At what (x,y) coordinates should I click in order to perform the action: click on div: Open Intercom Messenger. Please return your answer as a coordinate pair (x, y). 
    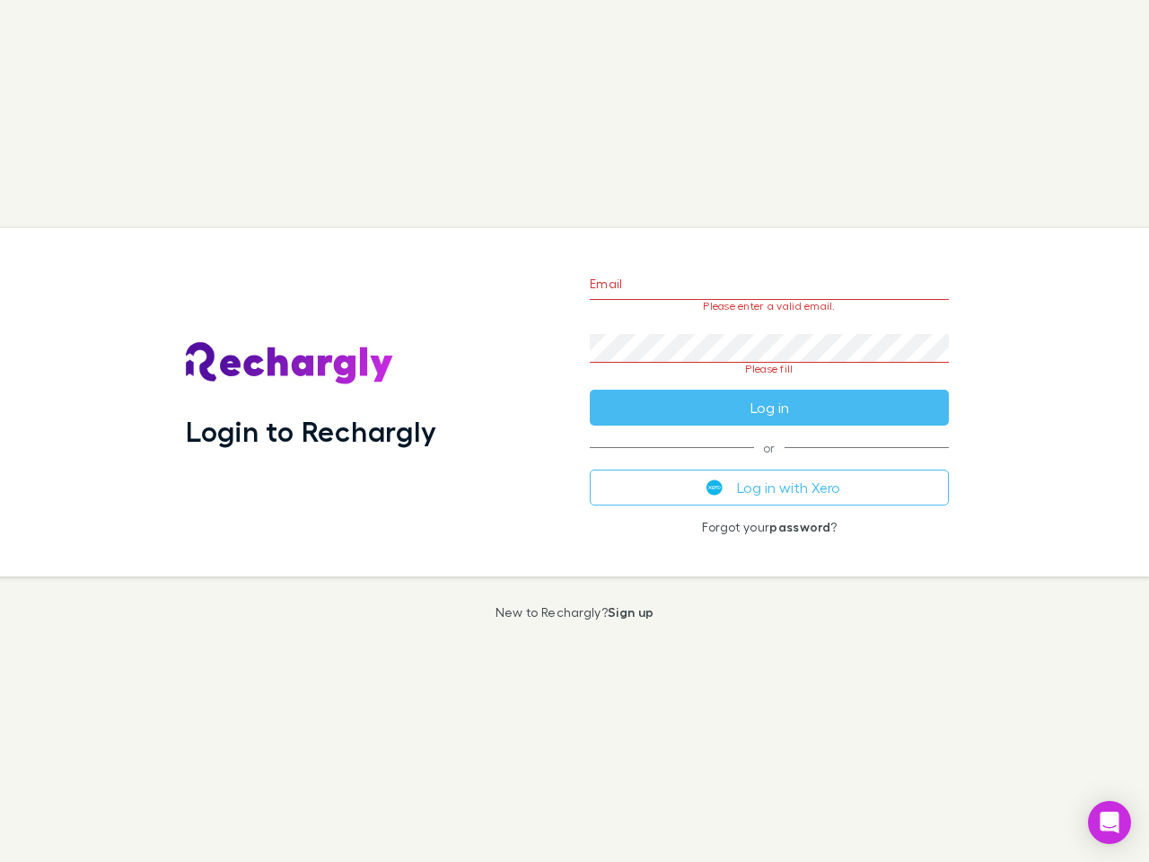
    Looking at the image, I should click on (1110, 822).